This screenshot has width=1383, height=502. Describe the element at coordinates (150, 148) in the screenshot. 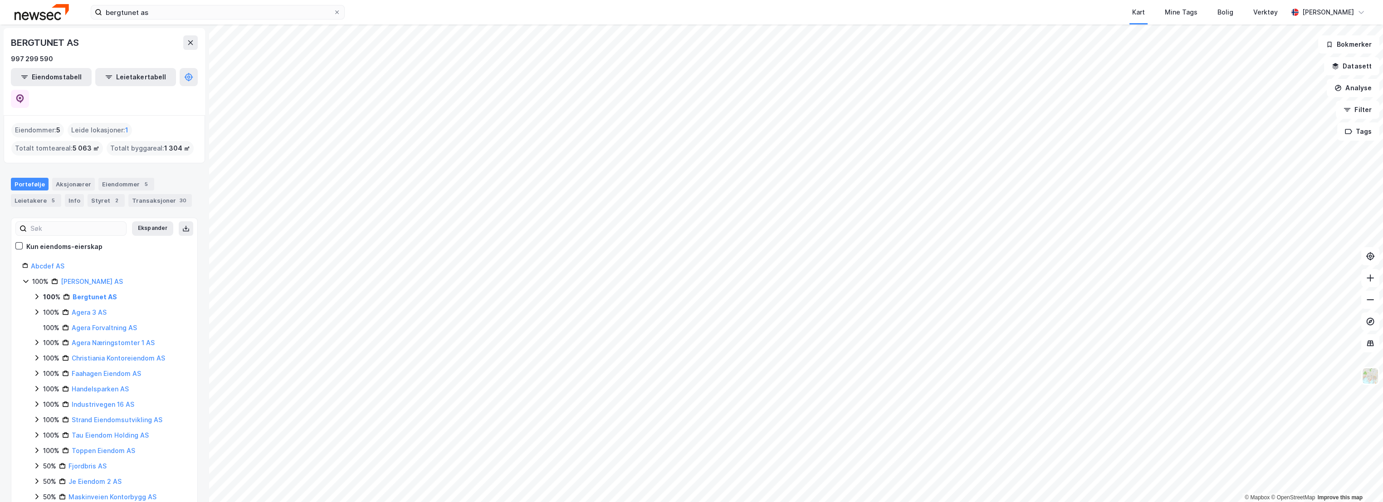

I see `div: Totalt byggareal :` at that location.